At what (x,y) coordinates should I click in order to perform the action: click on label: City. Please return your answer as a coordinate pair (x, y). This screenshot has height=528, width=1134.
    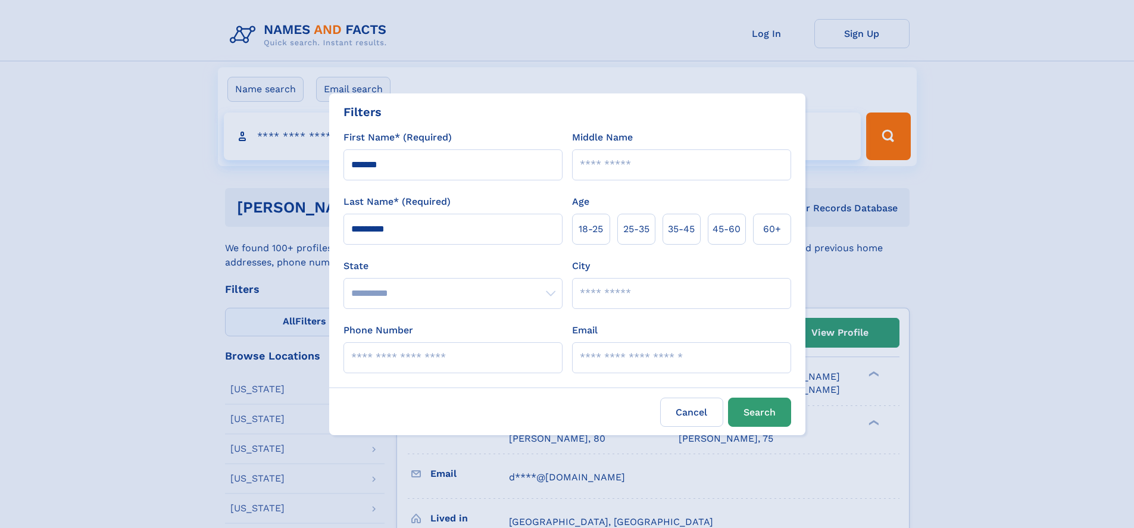
    Looking at the image, I should click on (581, 266).